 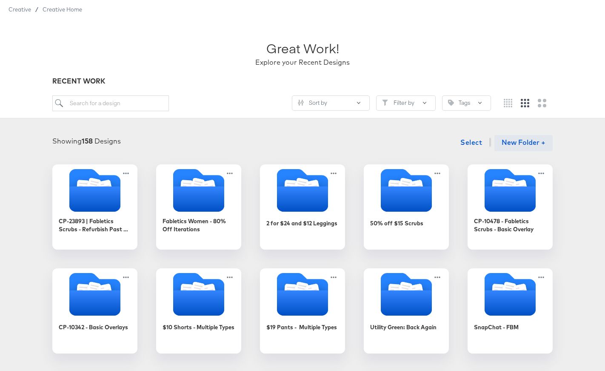 What do you see at coordinates (451, 103) in the screenshot?
I see `svg: Tag` at bounding box center [451, 103].